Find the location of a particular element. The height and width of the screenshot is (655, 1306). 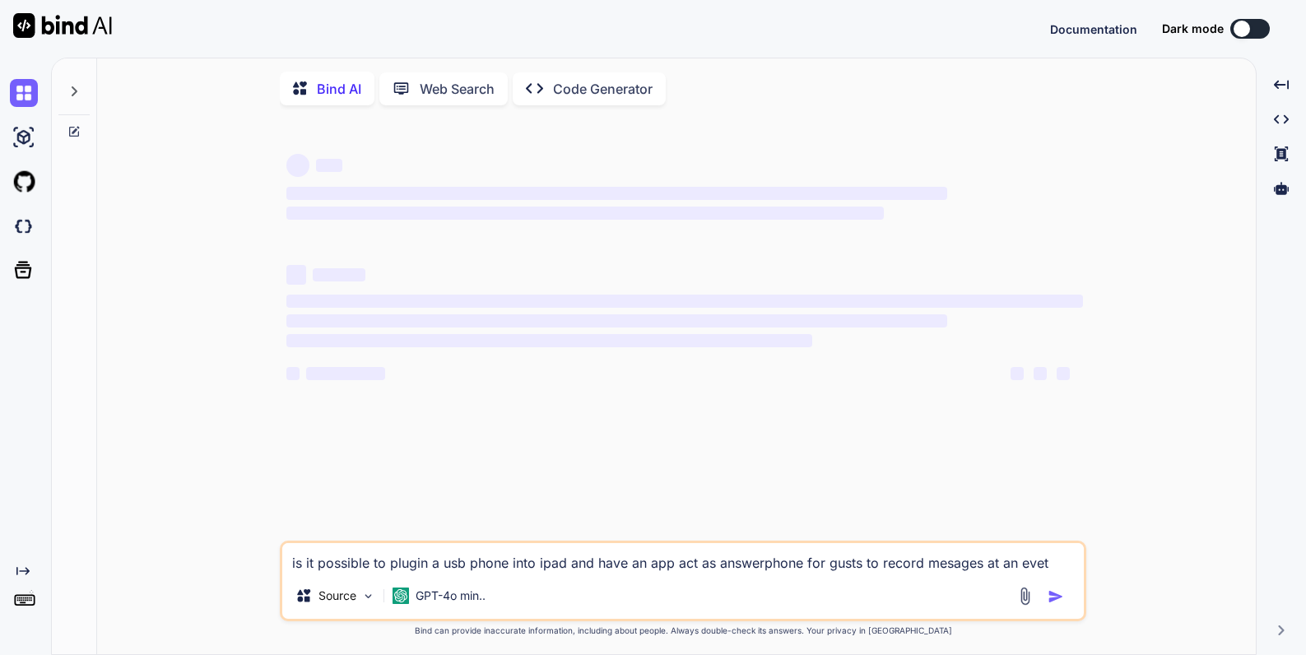

img: GPT-4o mini is located at coordinates (401, 596).